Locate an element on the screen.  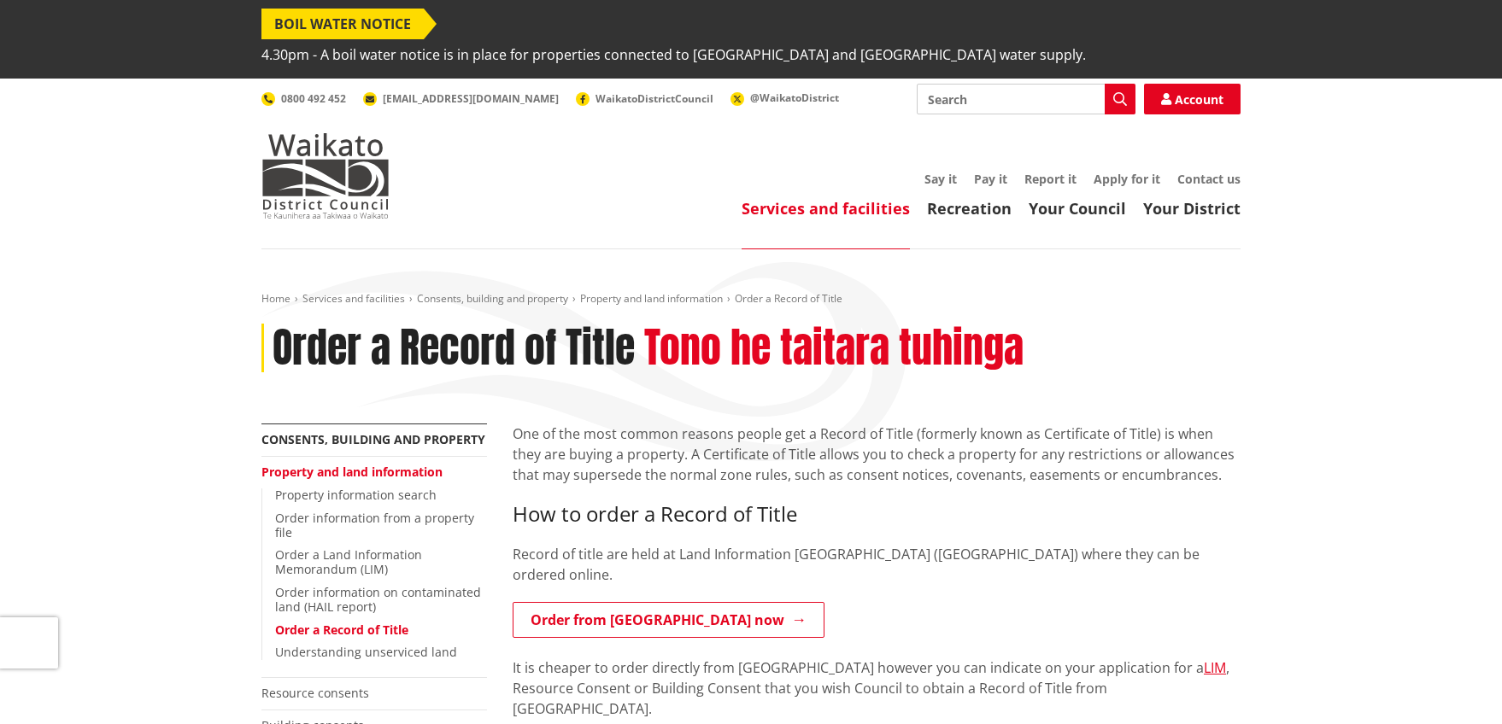
span: BOIL WATER NOTICE is located at coordinates (343, 24).